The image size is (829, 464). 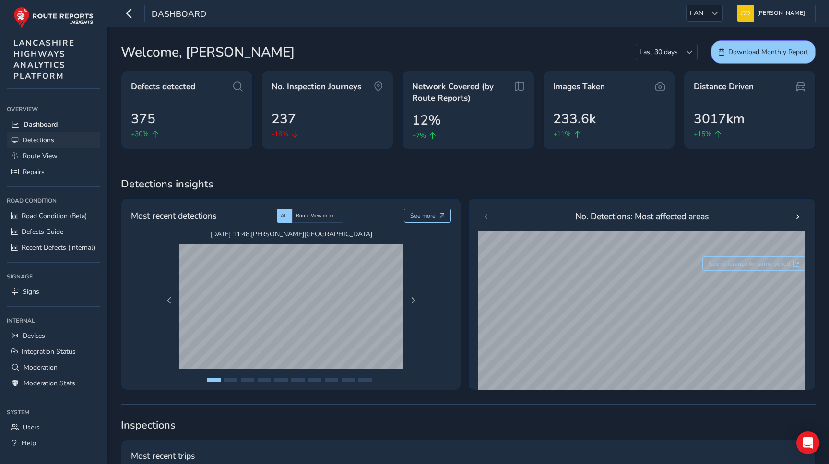 I want to click on a: Users, so click(x=53, y=427).